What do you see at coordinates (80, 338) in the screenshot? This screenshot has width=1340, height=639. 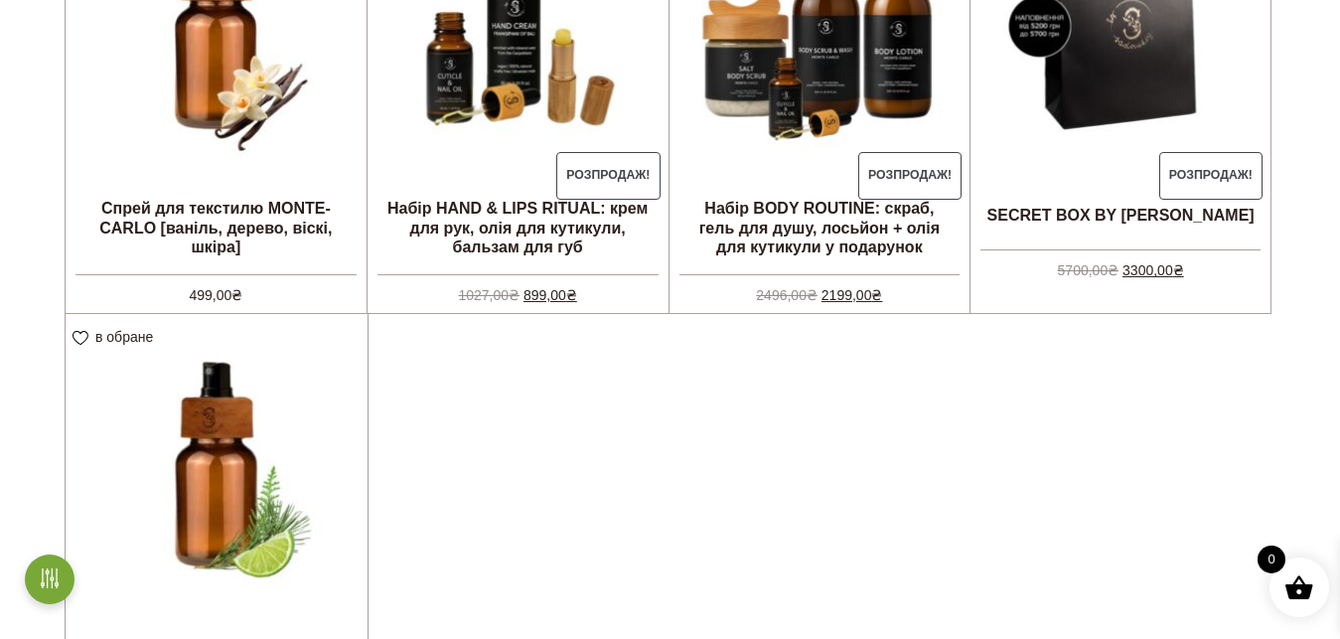 I see `img: unfavourite.svg` at bounding box center [80, 338].